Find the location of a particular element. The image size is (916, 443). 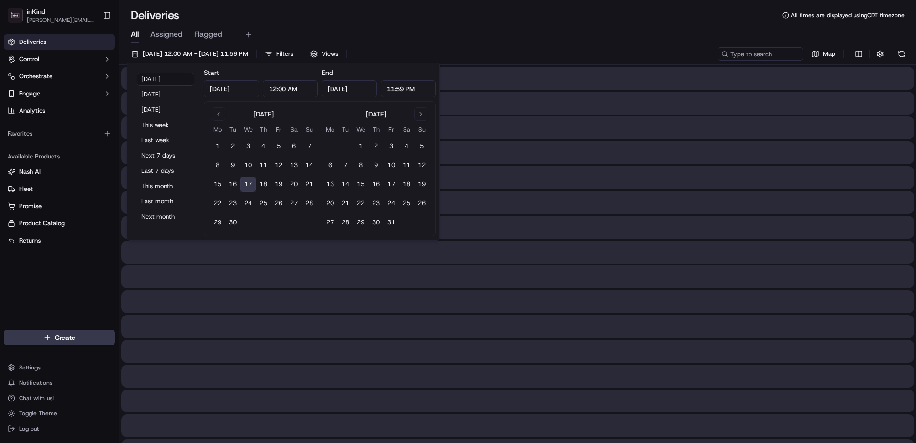

span: Log out is located at coordinates (29, 428).